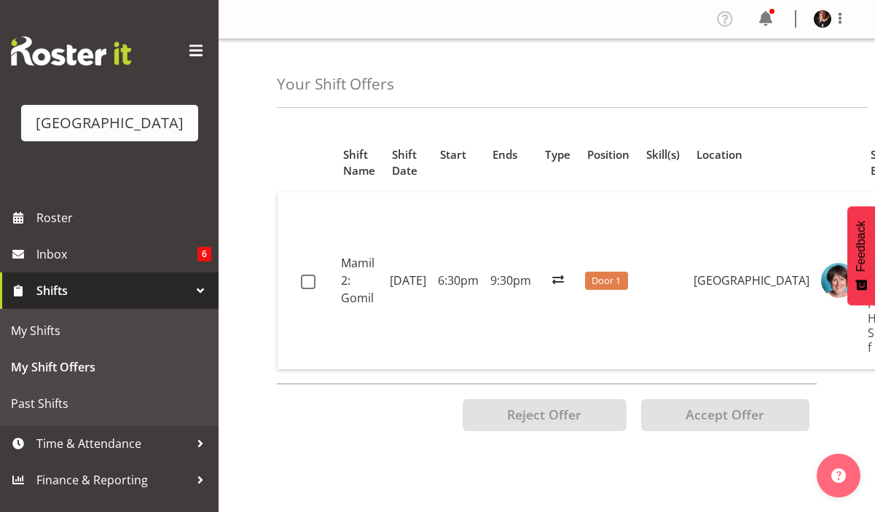 This screenshot has width=875, height=512. Describe the element at coordinates (109, 403) in the screenshot. I see `span: Past Shifts` at that location.